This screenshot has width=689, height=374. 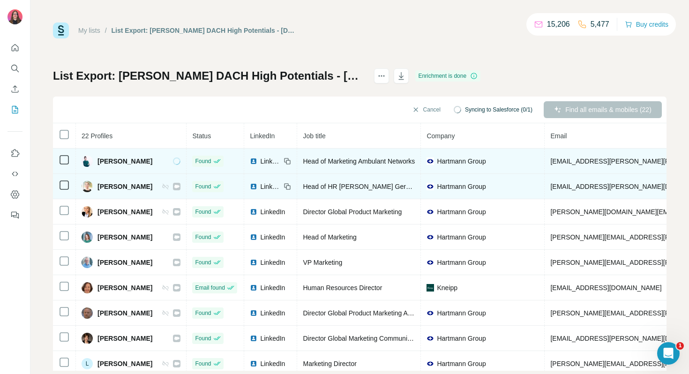 What do you see at coordinates (15, 110) in the screenshot?
I see `button: My lists` at bounding box center [15, 110].